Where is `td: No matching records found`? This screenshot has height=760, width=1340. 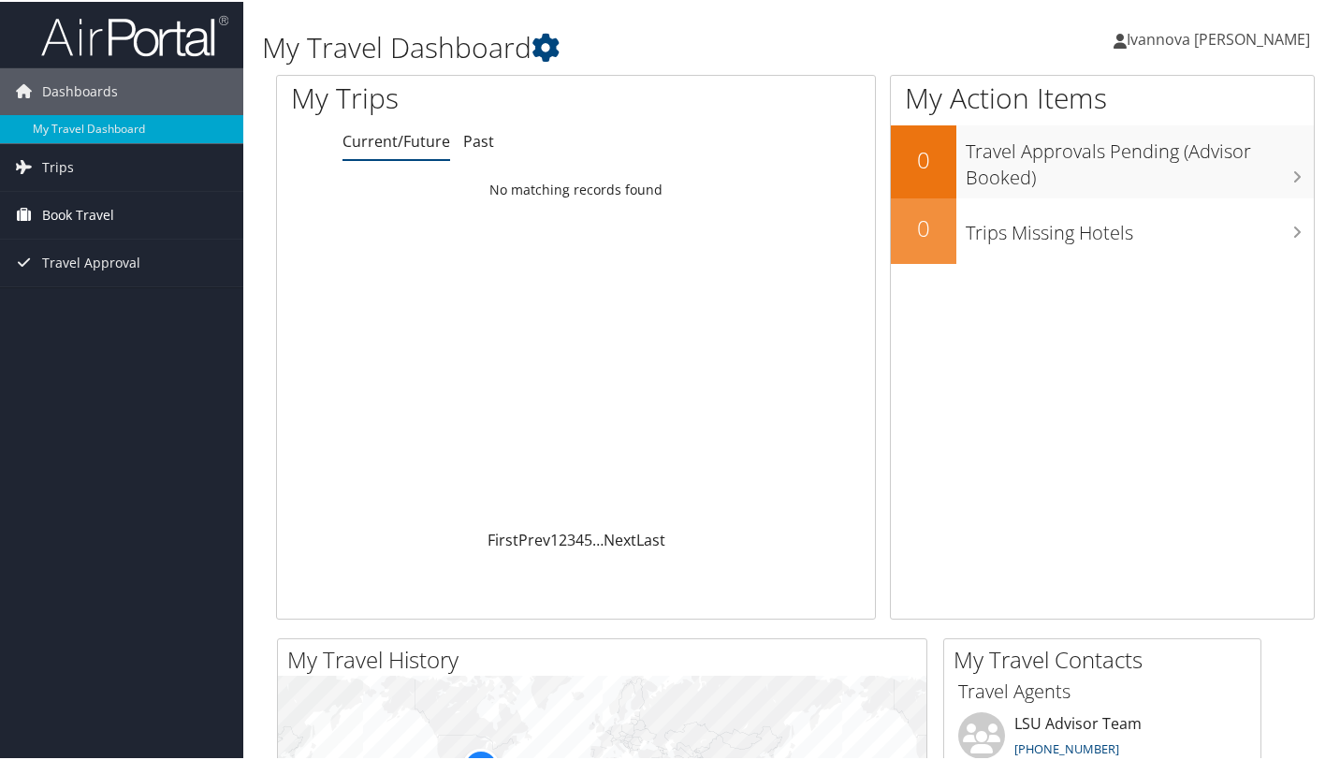 td: No matching records found is located at coordinates (576, 188).